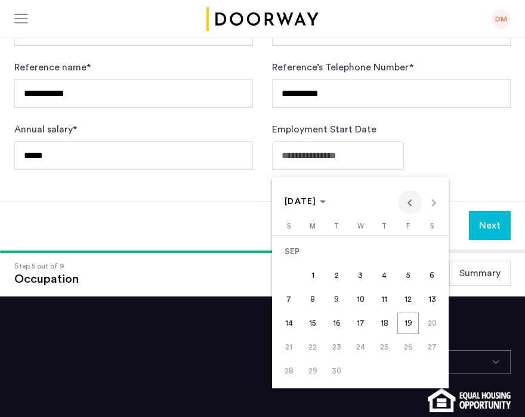  I want to click on span: W, so click(360, 226).